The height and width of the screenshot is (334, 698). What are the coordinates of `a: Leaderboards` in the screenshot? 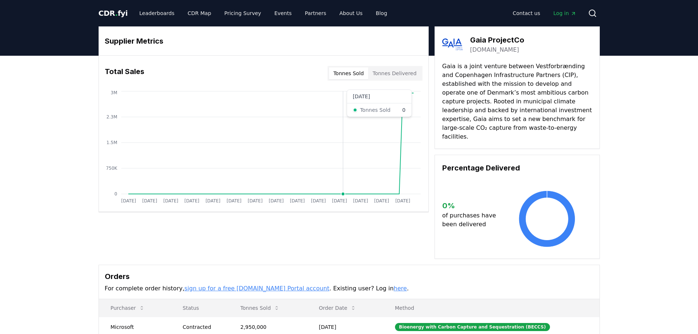 It's located at (157, 13).